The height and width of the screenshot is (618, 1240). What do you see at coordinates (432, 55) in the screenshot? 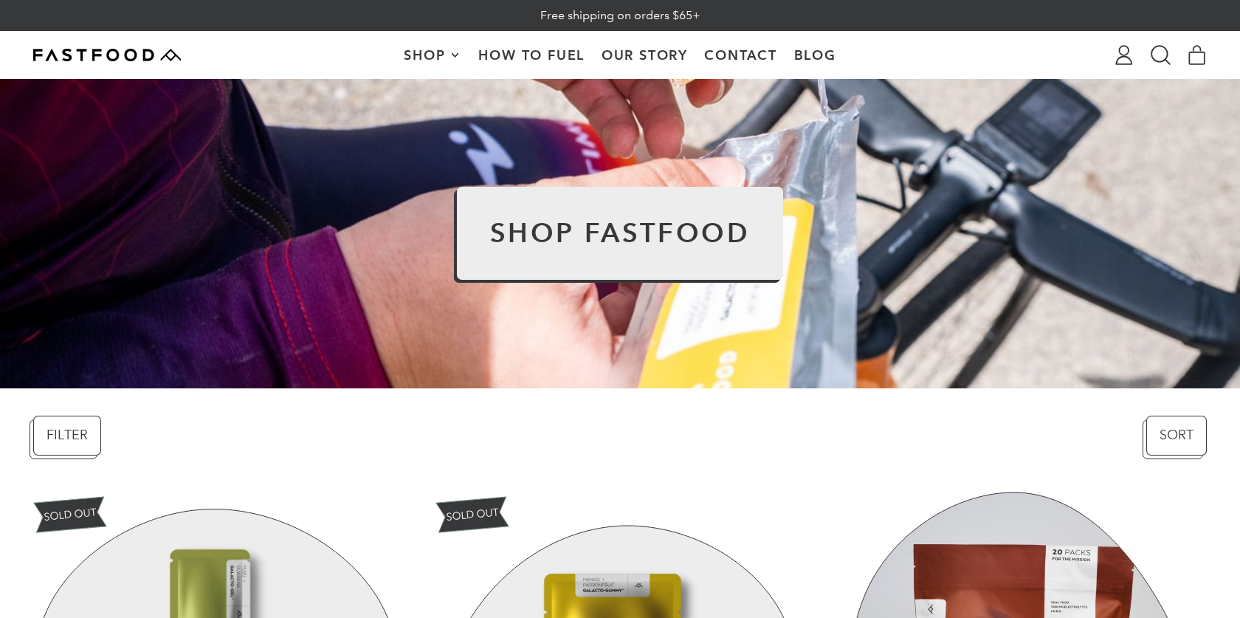
I see `button: Shop` at bounding box center [432, 55].